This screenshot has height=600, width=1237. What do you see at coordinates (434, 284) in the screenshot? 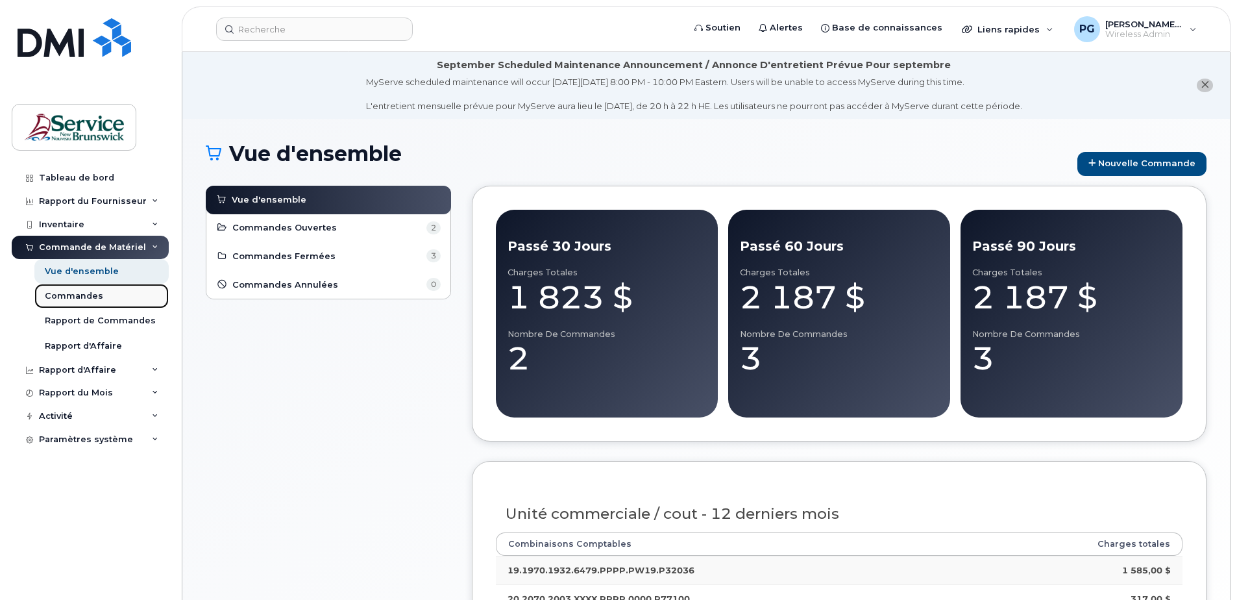
I see `span: 0` at bounding box center [434, 284].